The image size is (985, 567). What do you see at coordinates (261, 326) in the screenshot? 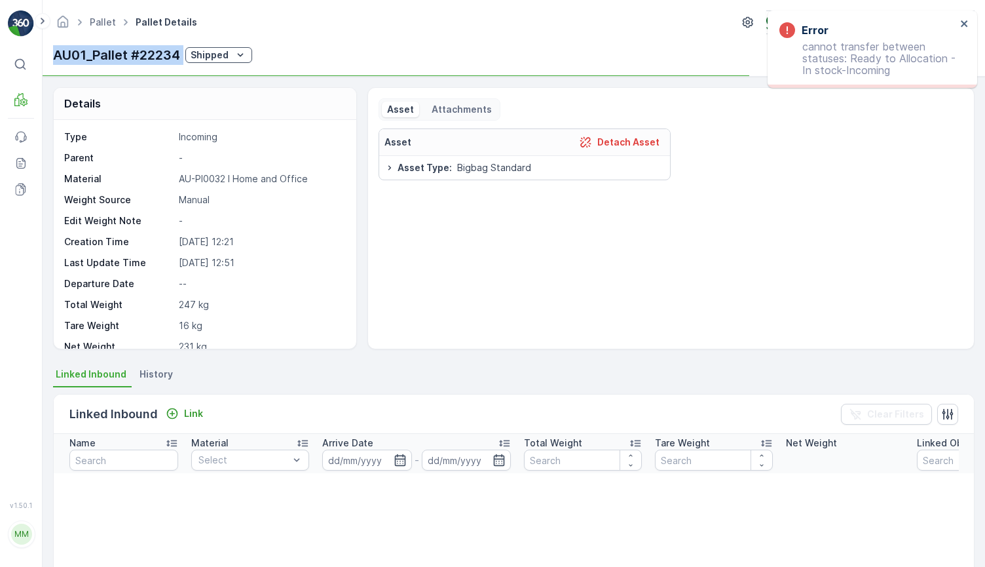
I see `p: 16 kg` at bounding box center [261, 326].